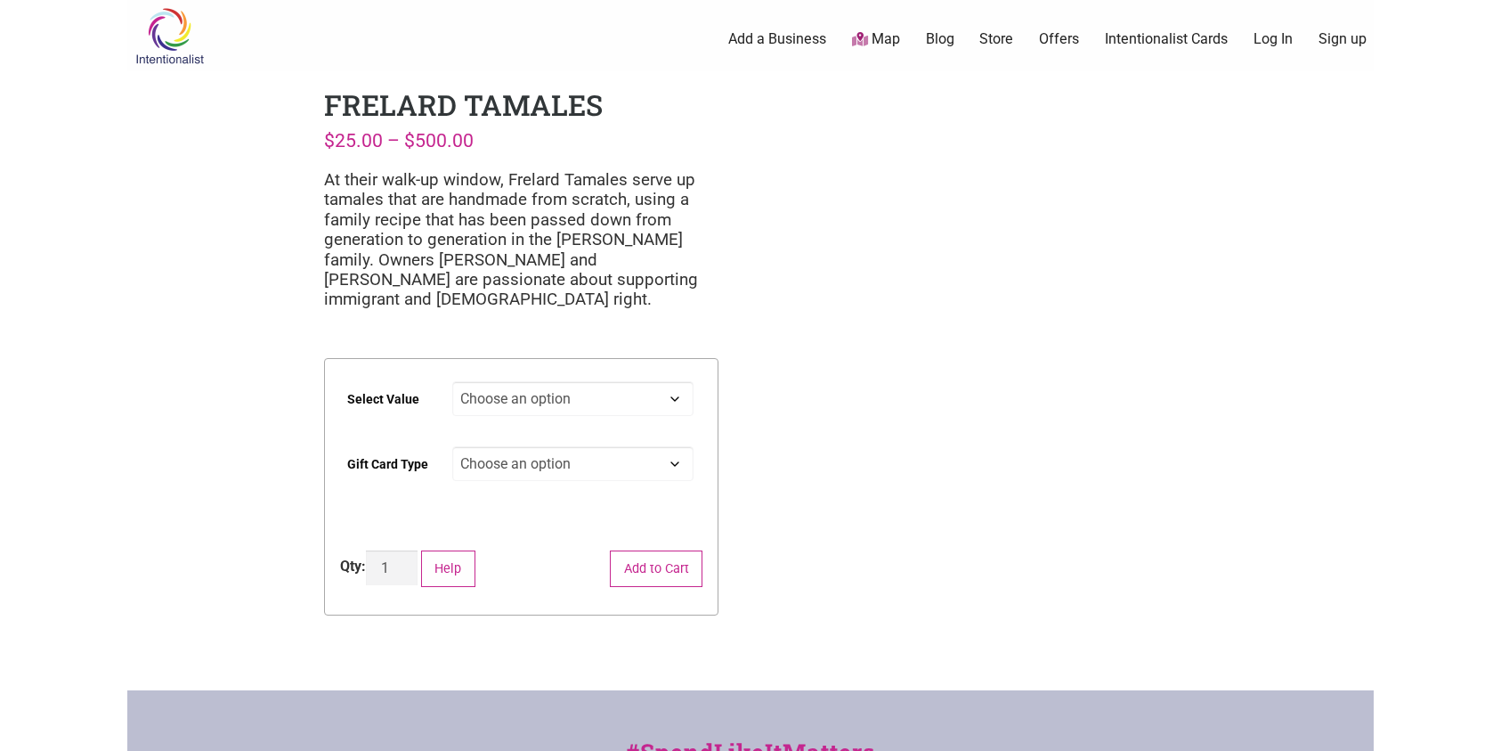  What do you see at coordinates (1167, 39) in the screenshot?
I see `a: Intentionalist Cards` at bounding box center [1167, 39].